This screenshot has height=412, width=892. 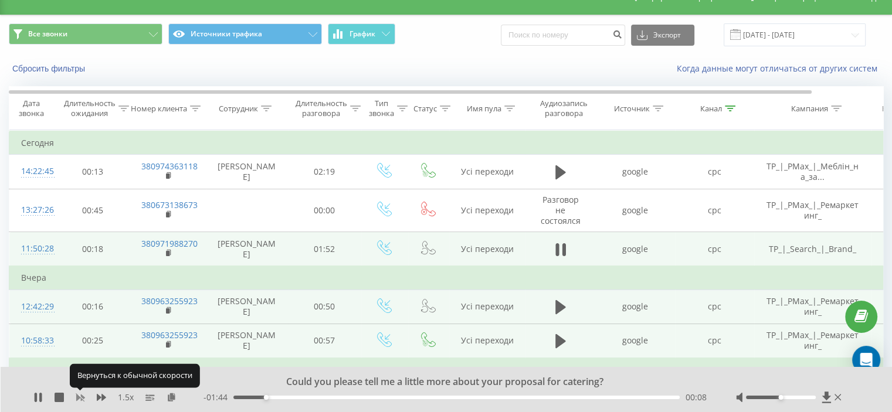 What do you see at coordinates (170, 166) in the screenshot?
I see `a: 380974363118` at bounding box center [170, 166].